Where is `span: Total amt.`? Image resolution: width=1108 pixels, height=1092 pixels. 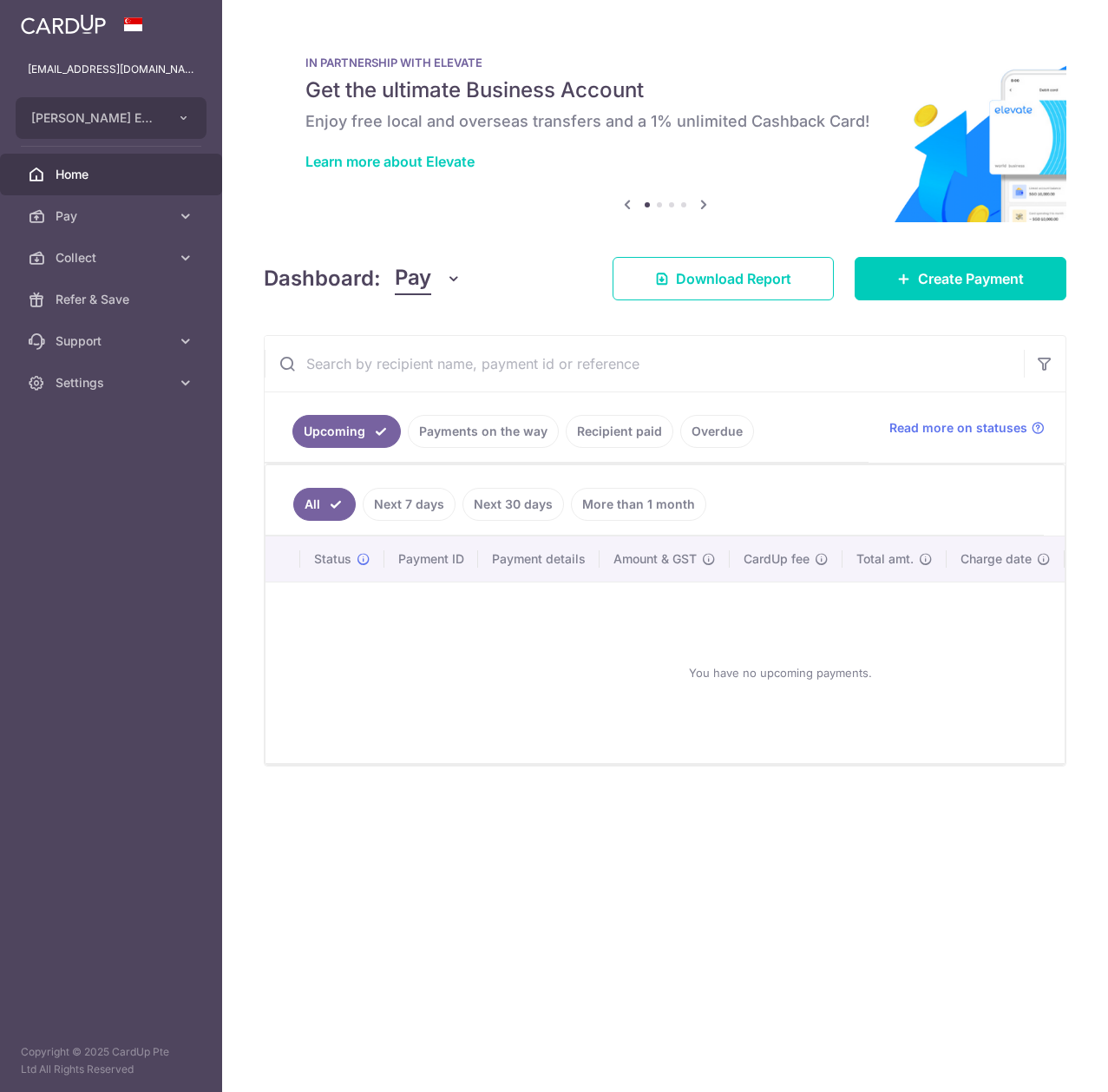
span: Total amt. is located at coordinates (884, 559).